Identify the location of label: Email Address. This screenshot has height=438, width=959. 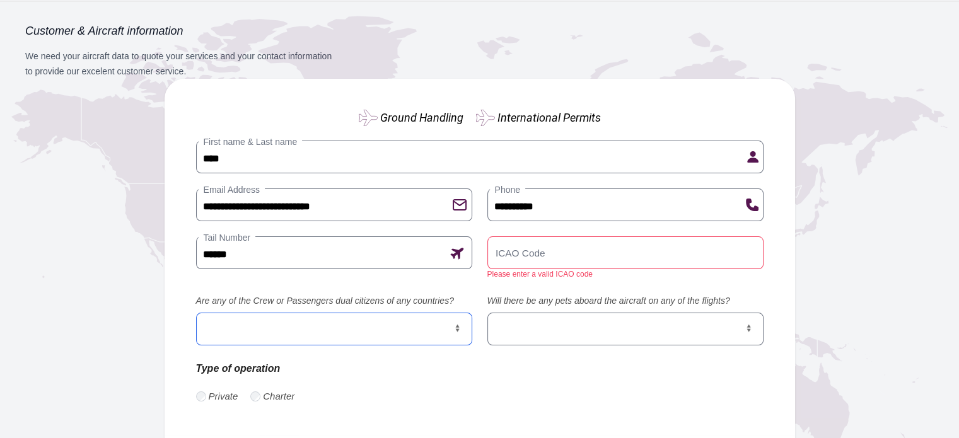
(231, 190).